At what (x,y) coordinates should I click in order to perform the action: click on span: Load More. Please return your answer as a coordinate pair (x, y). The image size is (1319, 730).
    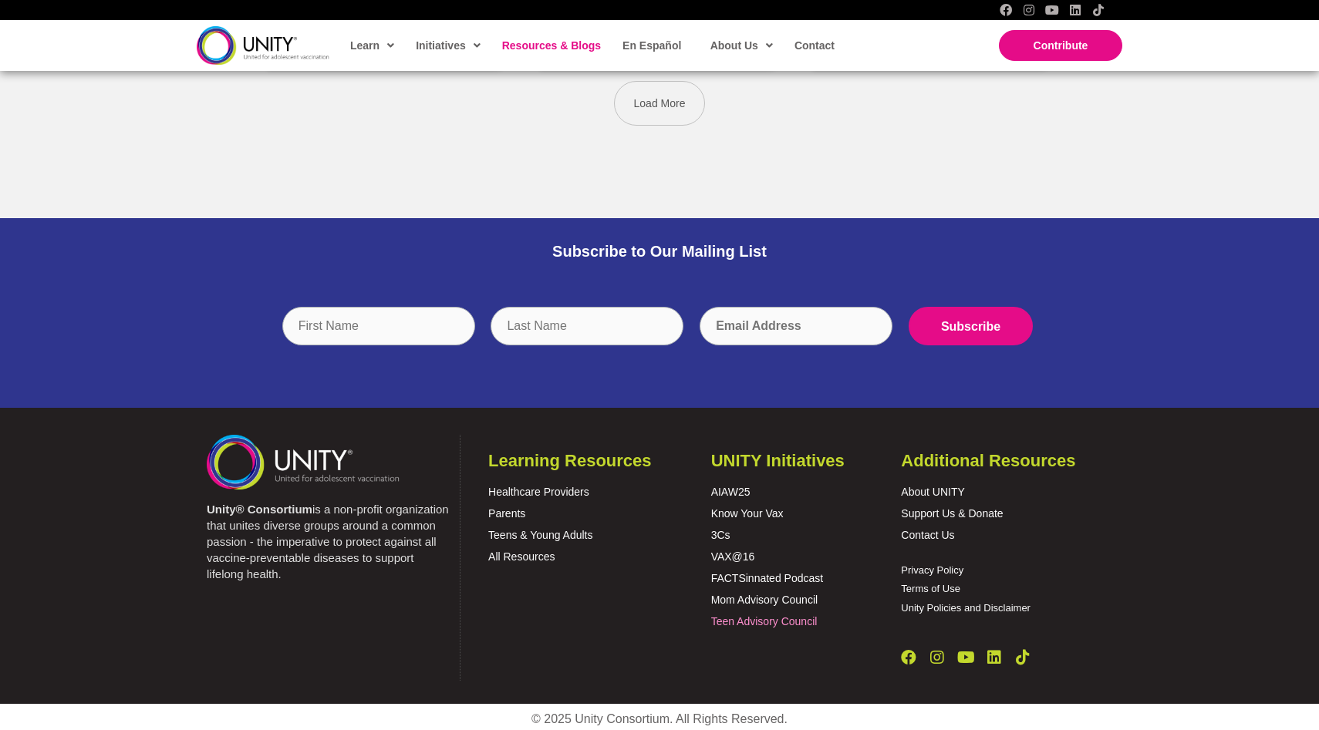
    Looking at the image, I should click on (659, 103).